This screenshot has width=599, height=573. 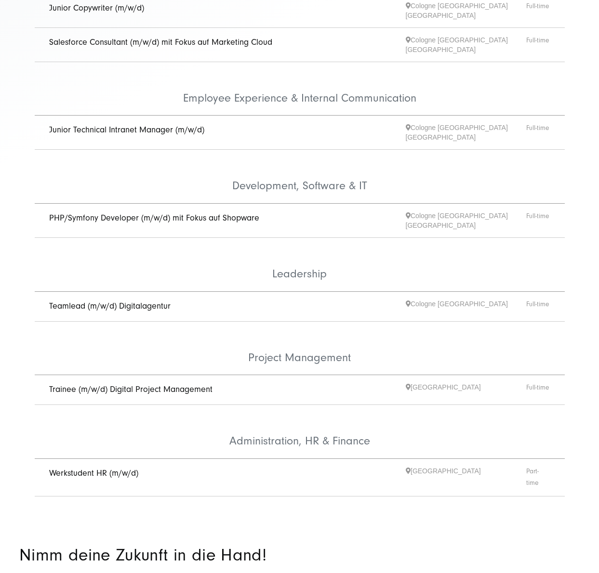 What do you see at coordinates (300, 177) in the screenshot?
I see `li: Development, Software & IT` at bounding box center [300, 177].